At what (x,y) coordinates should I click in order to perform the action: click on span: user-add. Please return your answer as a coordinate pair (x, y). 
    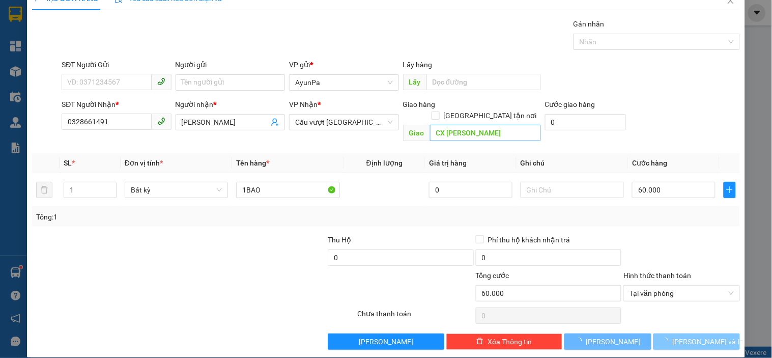
    Looking at the image, I should click on (275, 122).